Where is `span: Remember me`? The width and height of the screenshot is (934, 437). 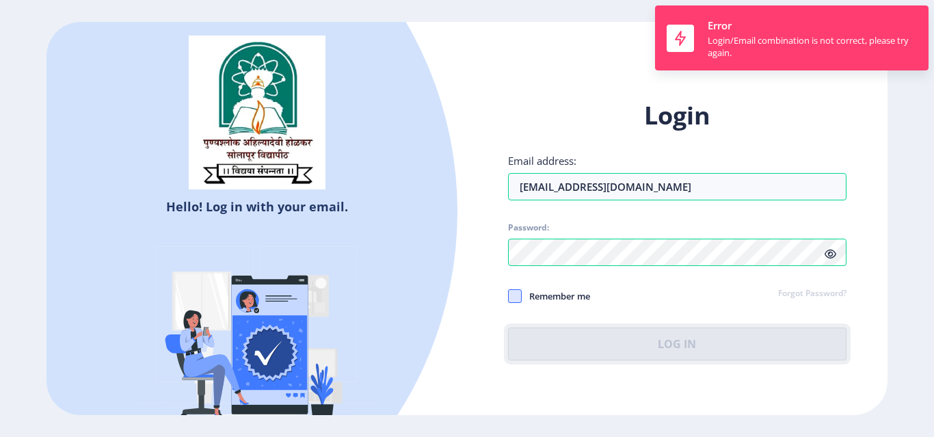 span: Remember me is located at coordinates (556, 296).